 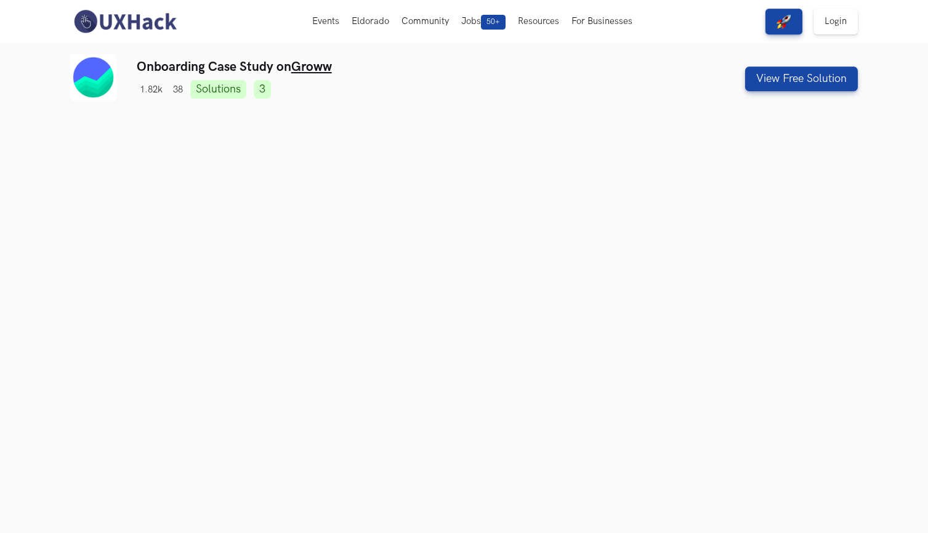 I want to click on h3: Onboarding Case Study on, so click(x=397, y=67).